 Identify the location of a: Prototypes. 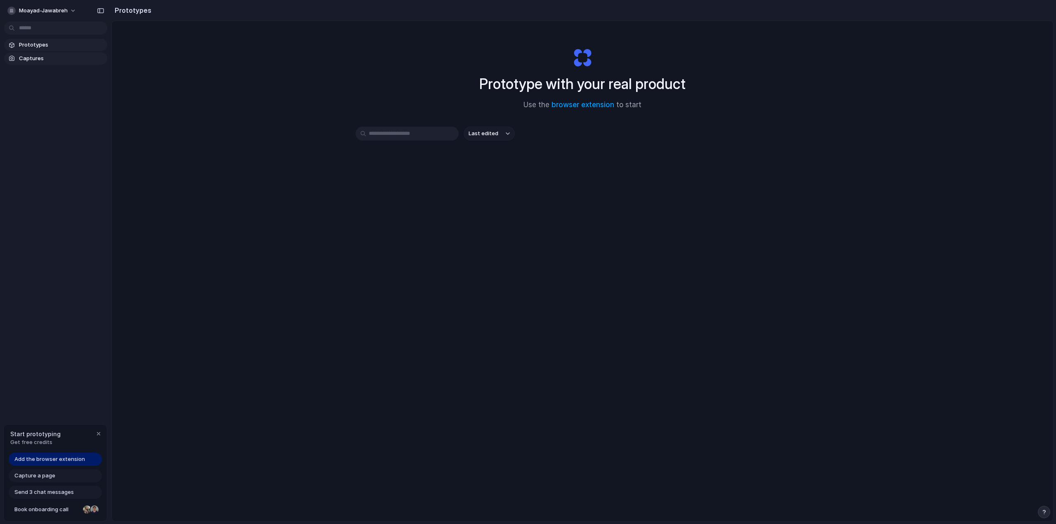
(56, 45).